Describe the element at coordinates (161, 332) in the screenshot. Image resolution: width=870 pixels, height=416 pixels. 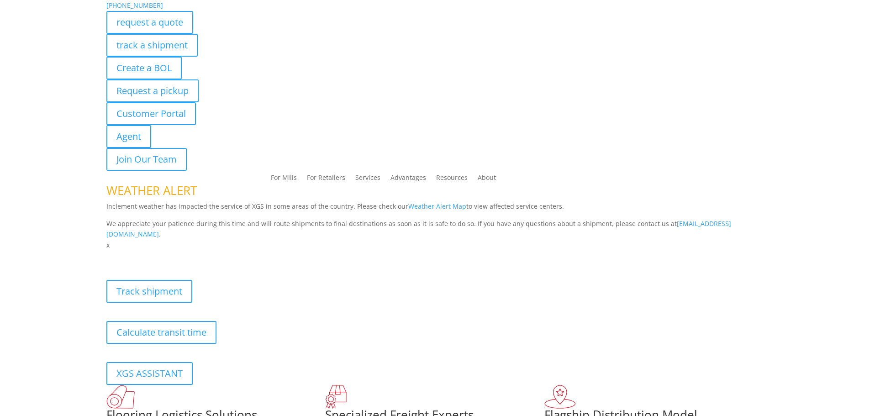
I see `a: Calculate transit time` at that location.